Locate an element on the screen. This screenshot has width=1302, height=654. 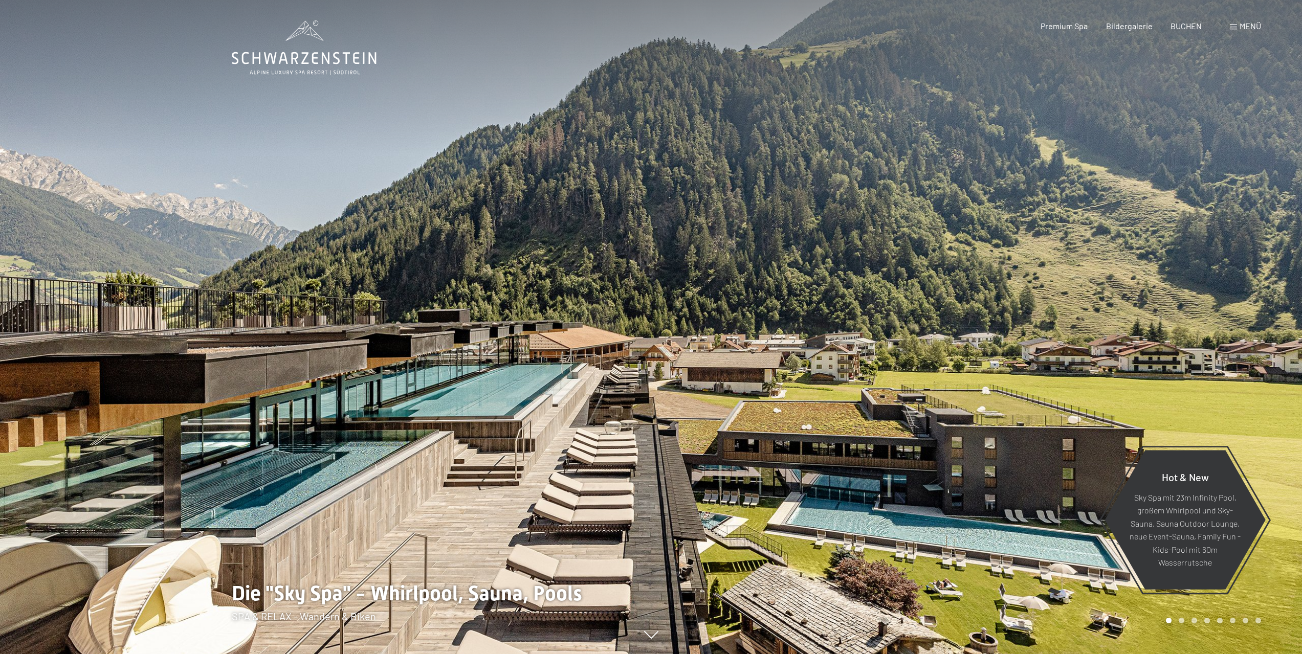
a: BUCHEN is located at coordinates (1186, 26).